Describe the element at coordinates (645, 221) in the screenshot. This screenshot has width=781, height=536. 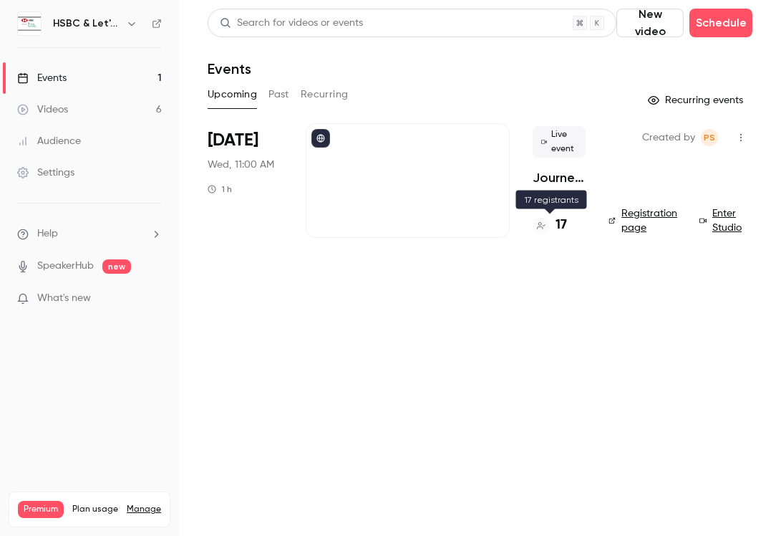
I see `a: Registration page` at that location.